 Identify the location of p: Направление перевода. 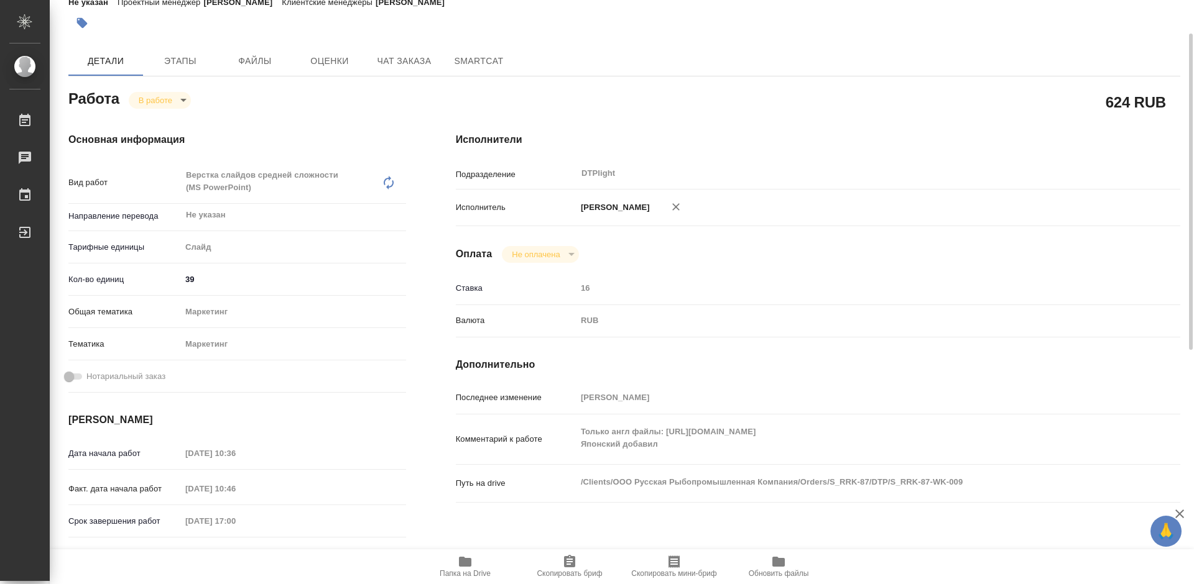
(124, 216).